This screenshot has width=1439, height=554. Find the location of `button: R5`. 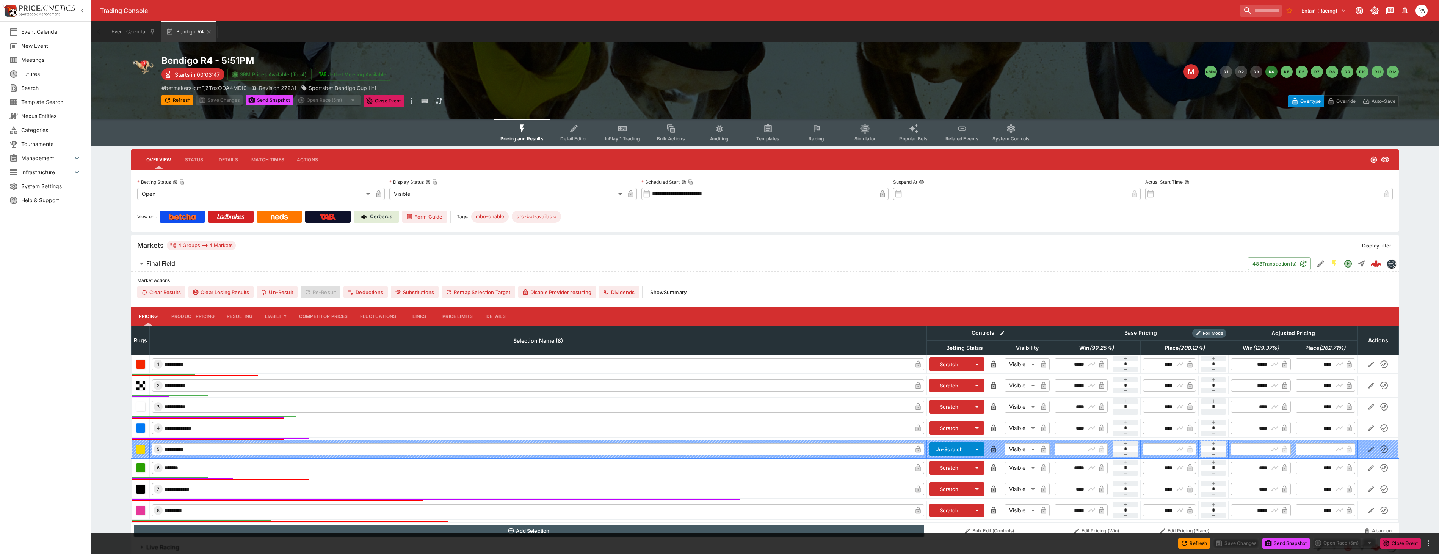

button: R5 is located at coordinates (1287, 72).